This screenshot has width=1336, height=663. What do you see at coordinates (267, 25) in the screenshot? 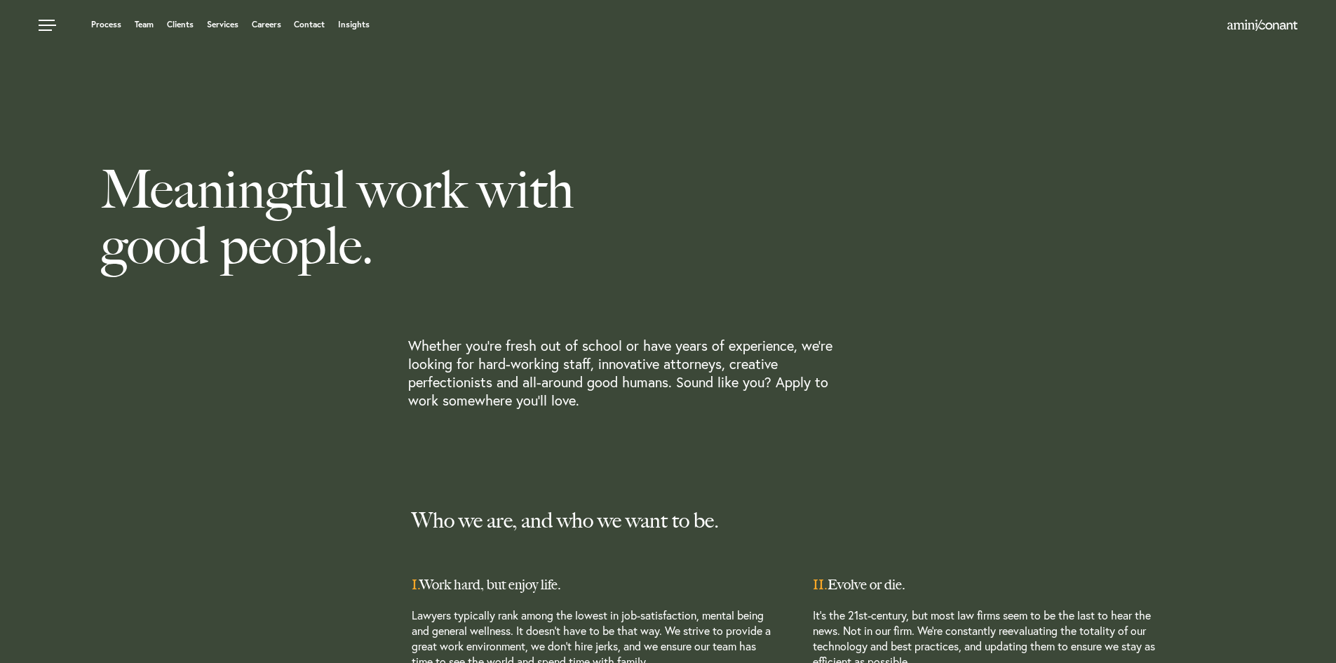
I see `a: Careers` at bounding box center [267, 25].